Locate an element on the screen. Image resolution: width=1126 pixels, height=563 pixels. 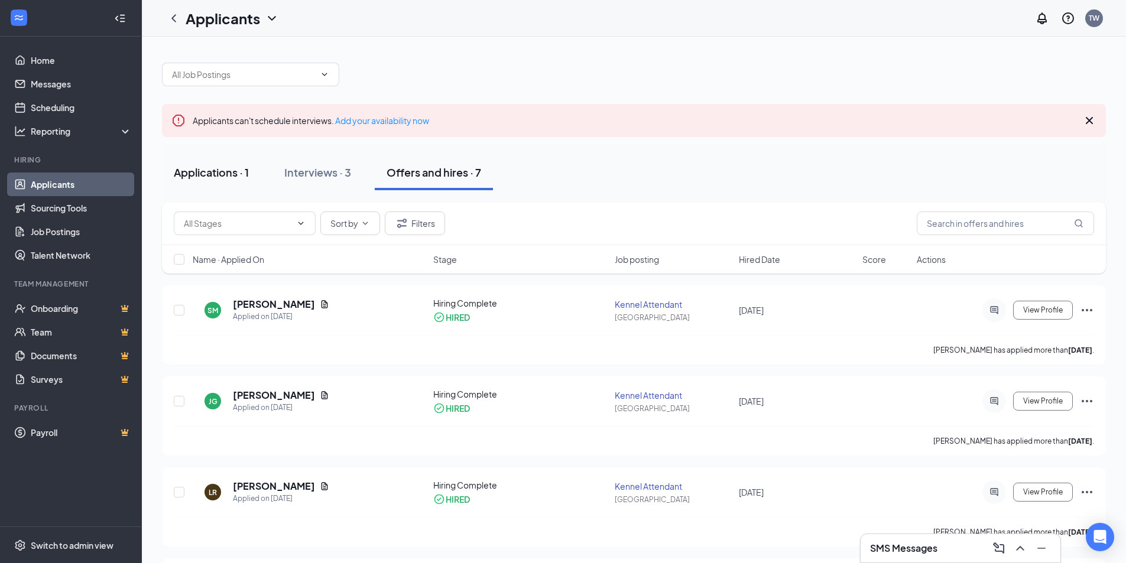
svg: Cross is located at coordinates (1089, 121).